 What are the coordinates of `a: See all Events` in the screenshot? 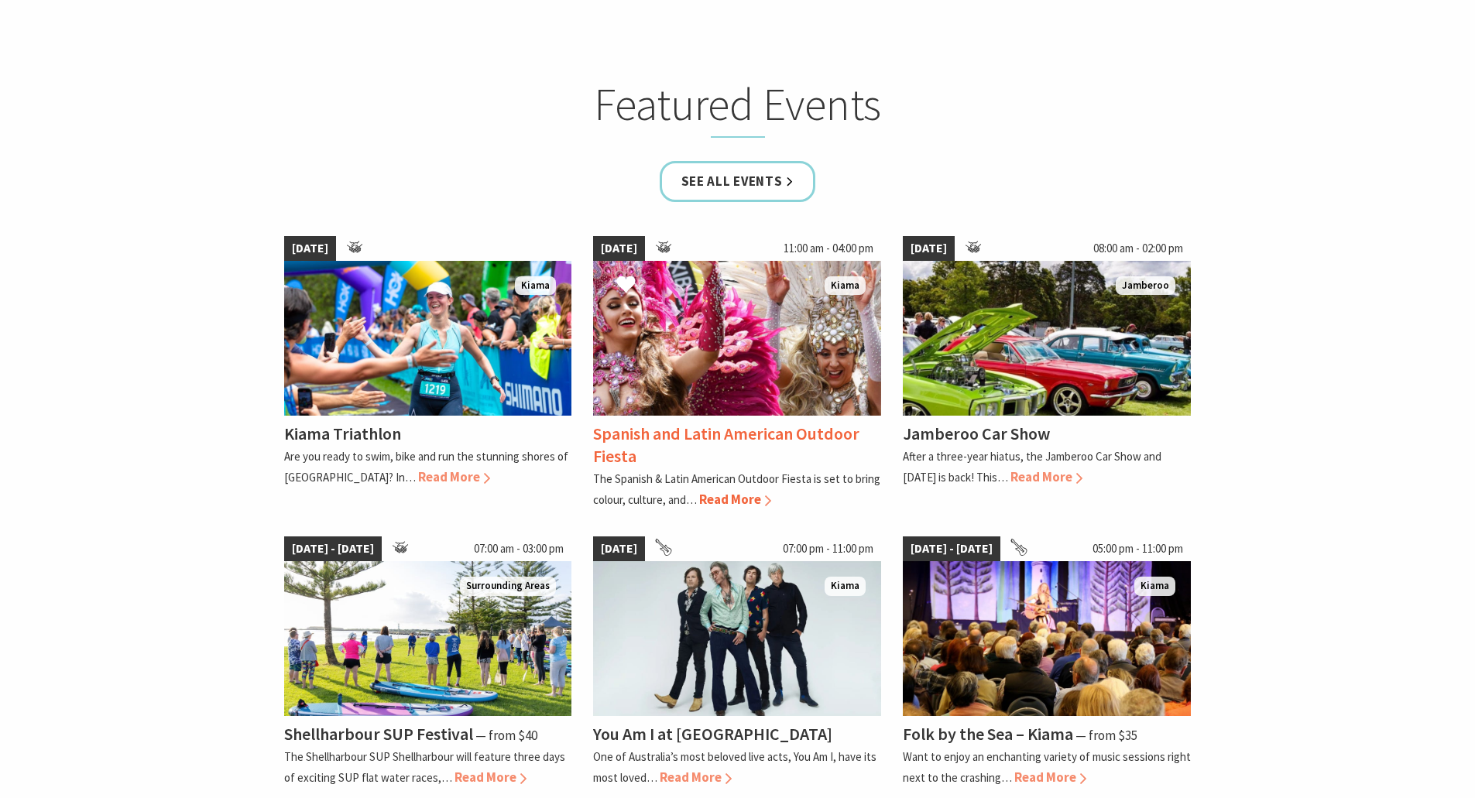 It's located at (738, 181).